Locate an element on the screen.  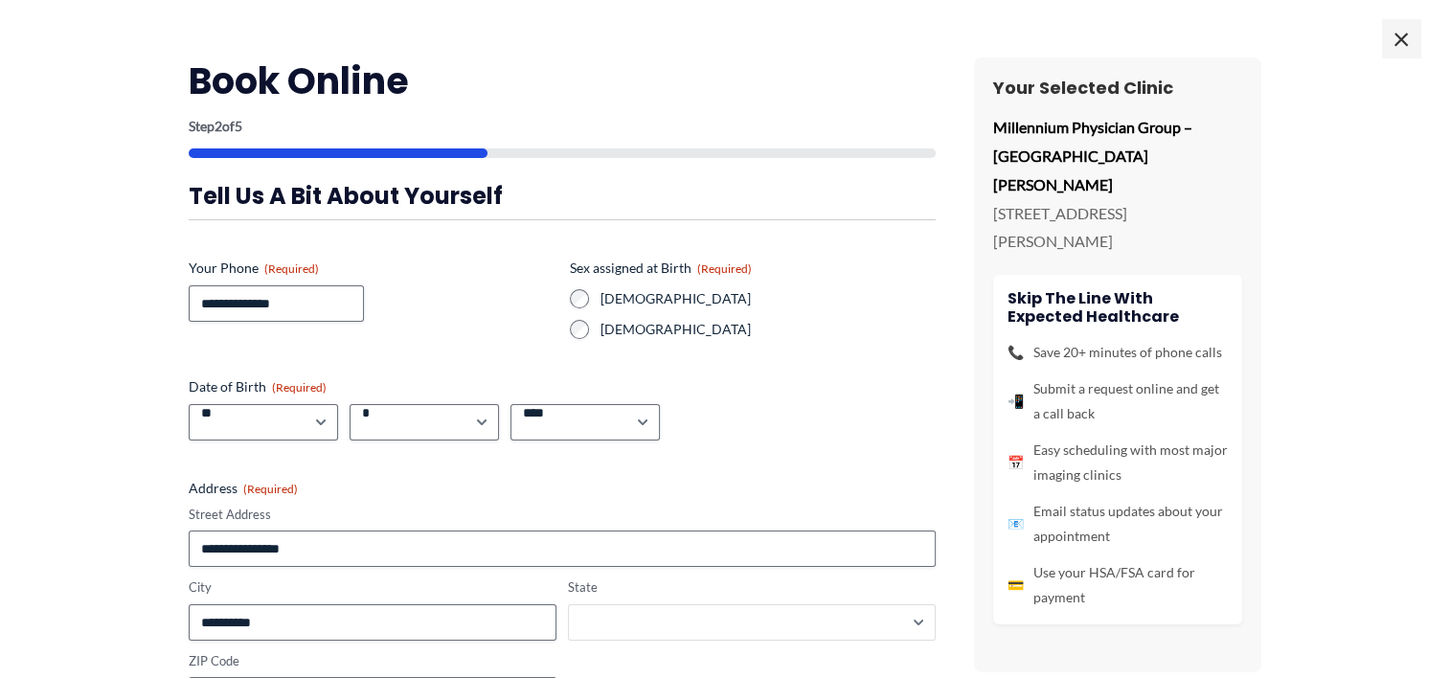
span: 2 is located at coordinates (218, 125).